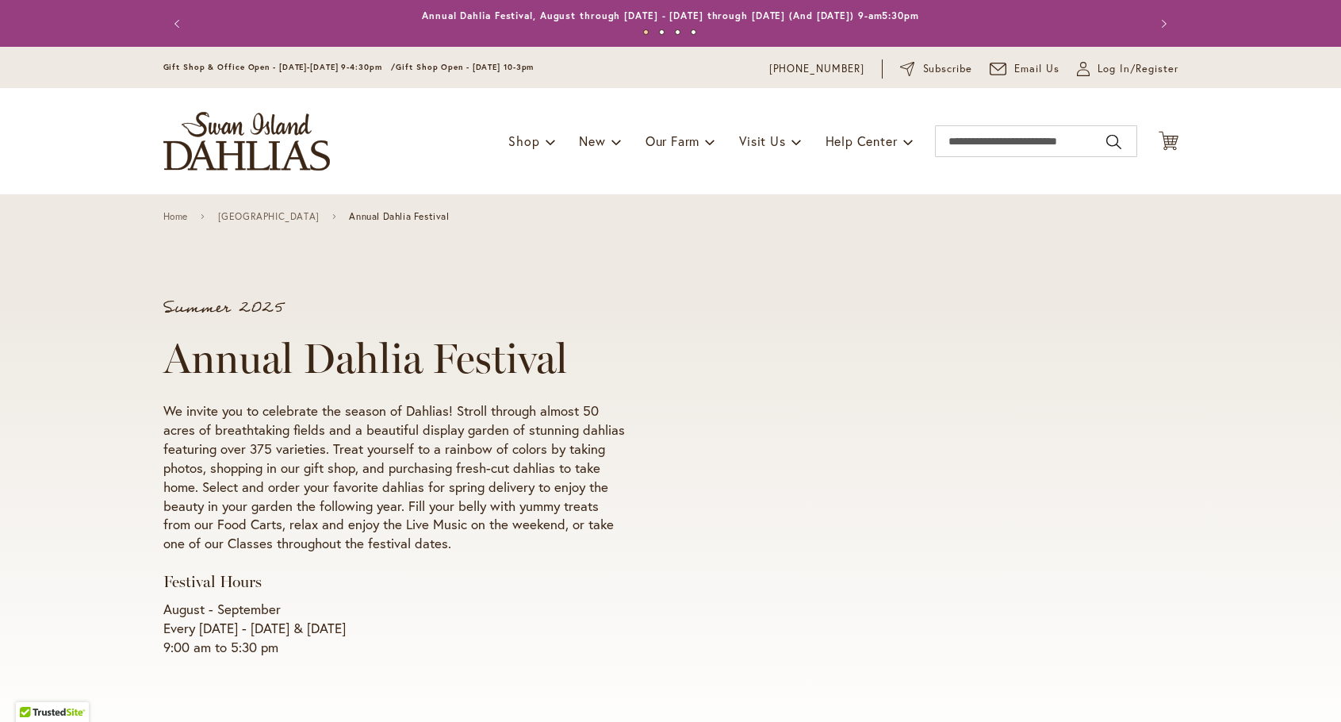 The height and width of the screenshot is (722, 1341). I want to click on span: Help Center, so click(861, 140).